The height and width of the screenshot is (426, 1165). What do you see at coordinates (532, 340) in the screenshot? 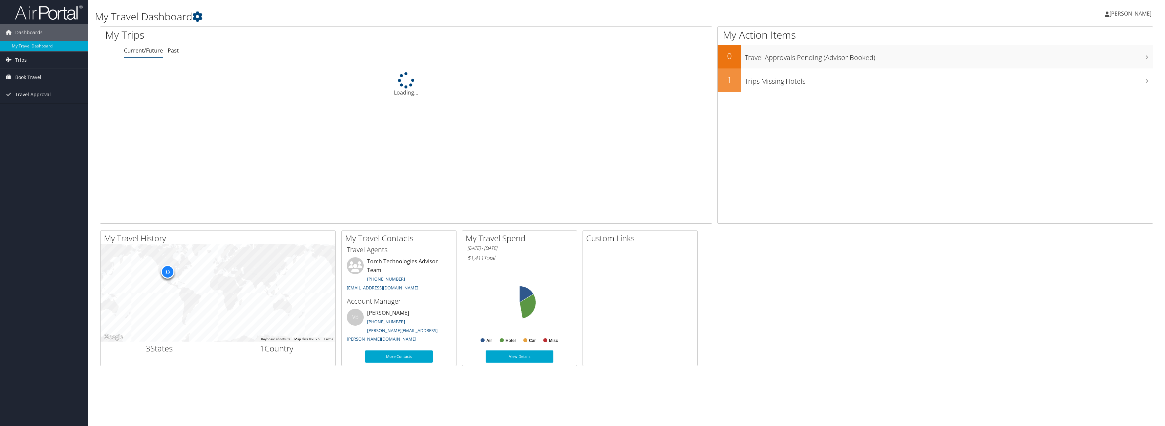
I see `text: Car` at bounding box center [532, 340].